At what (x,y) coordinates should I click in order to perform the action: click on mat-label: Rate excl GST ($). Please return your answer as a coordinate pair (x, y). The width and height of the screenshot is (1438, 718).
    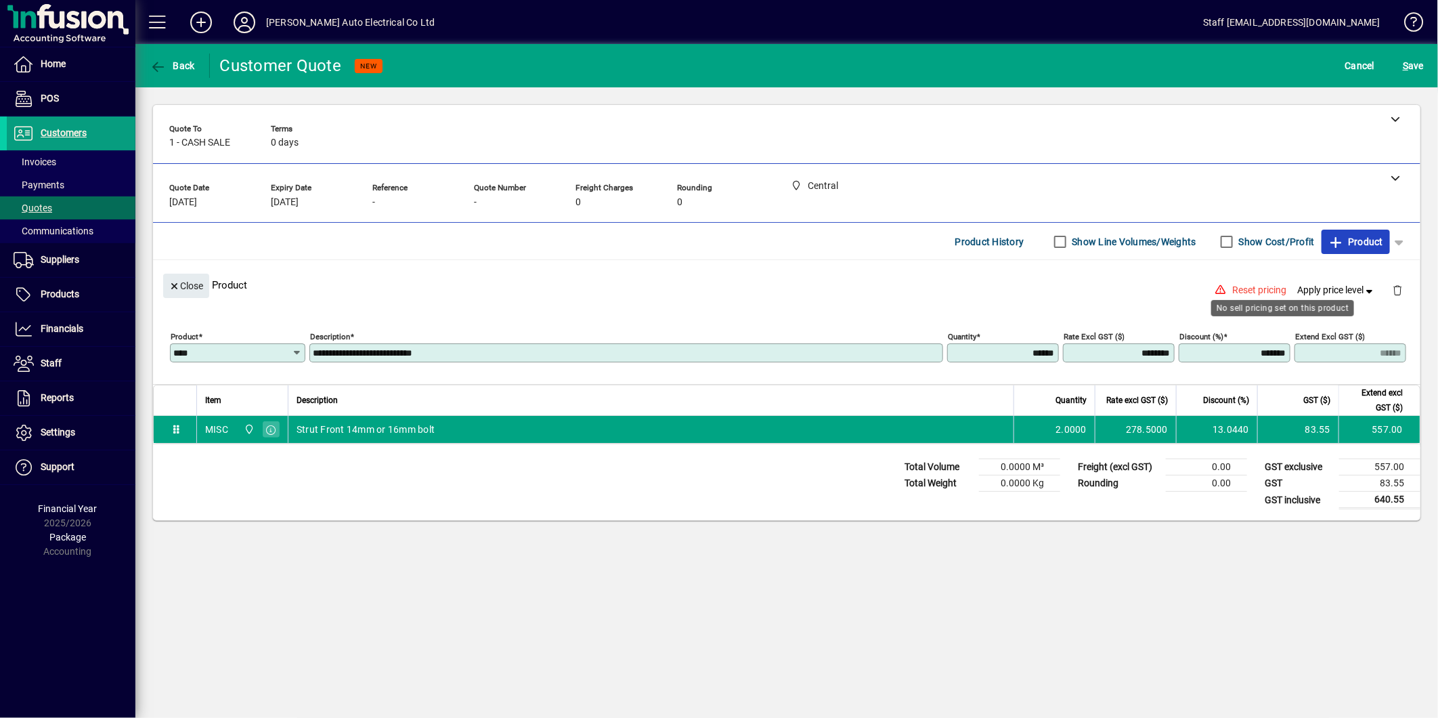
    Looking at the image, I should click on (1094, 336).